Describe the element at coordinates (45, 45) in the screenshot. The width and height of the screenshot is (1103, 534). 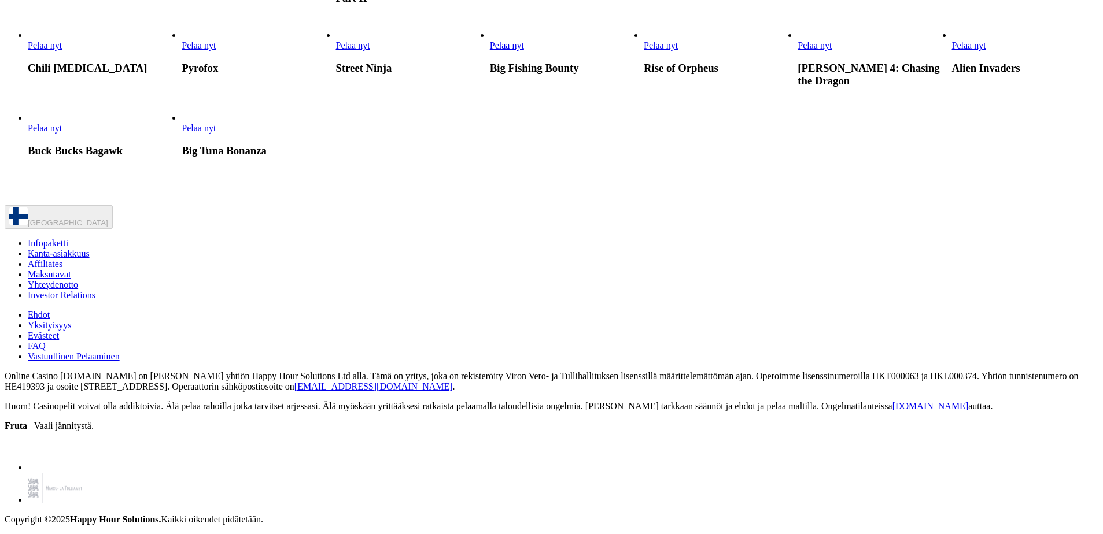
I see `a: Chili Poppers` at that location.